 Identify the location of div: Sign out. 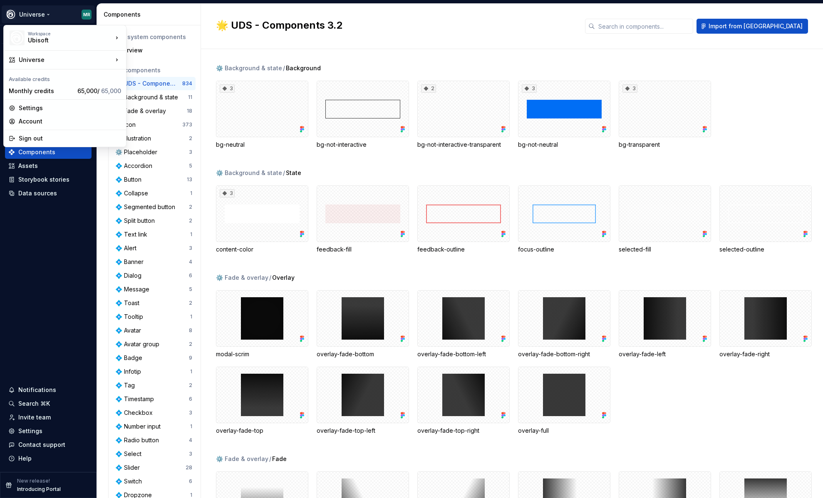
(70, 139).